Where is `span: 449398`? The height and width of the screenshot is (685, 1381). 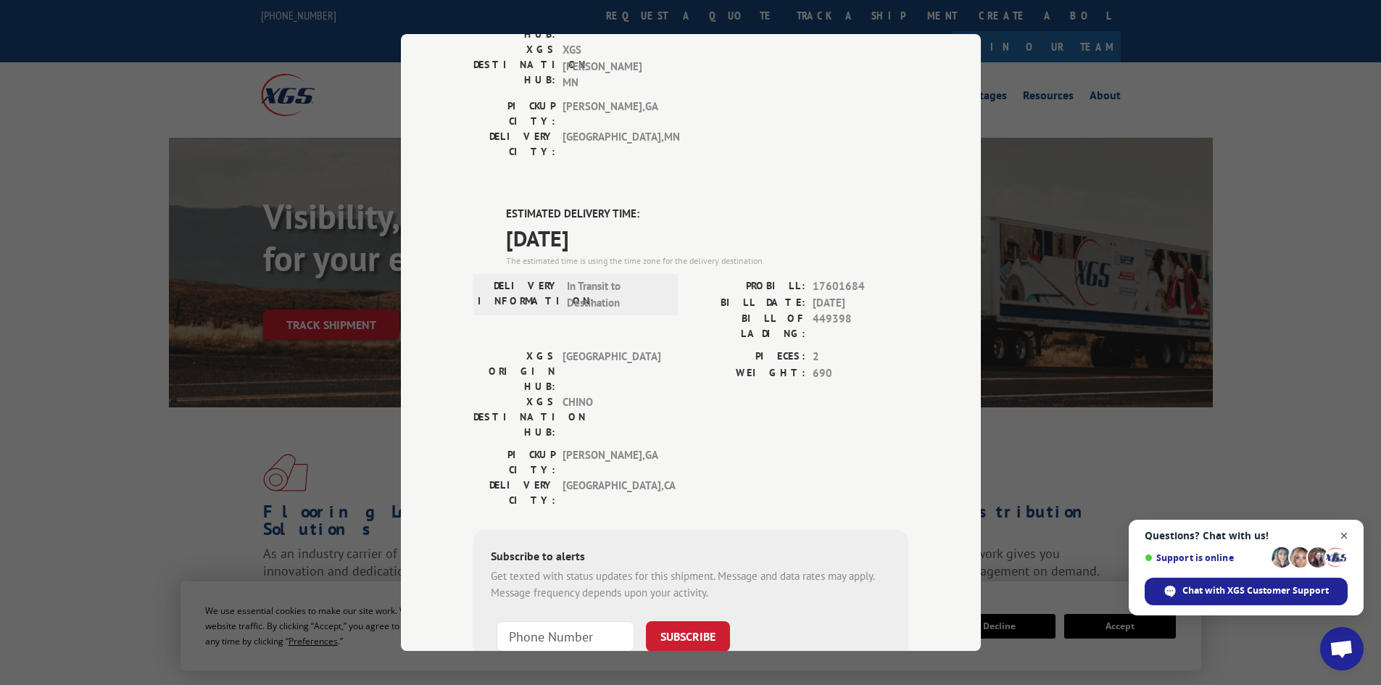 span: 449398 is located at coordinates (861, 326).